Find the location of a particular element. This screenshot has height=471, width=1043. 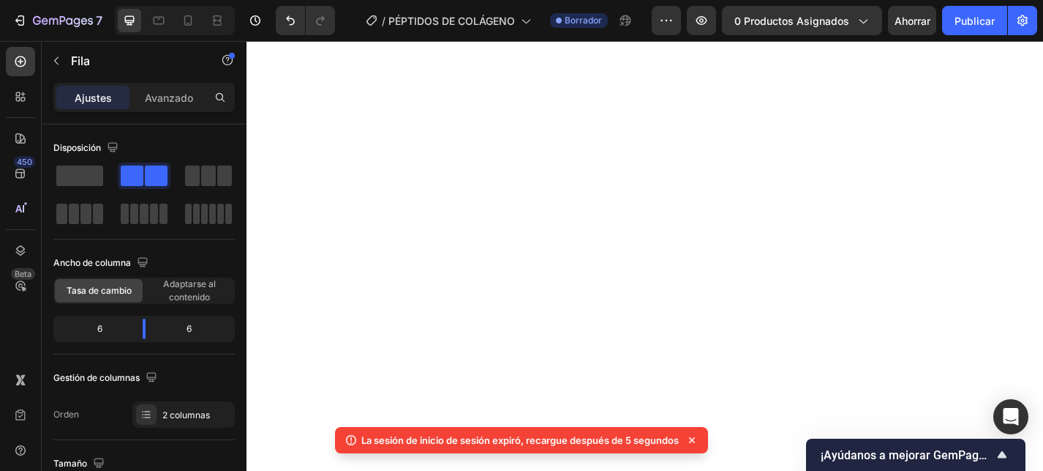

font: Orden is located at coordinates (66, 413).